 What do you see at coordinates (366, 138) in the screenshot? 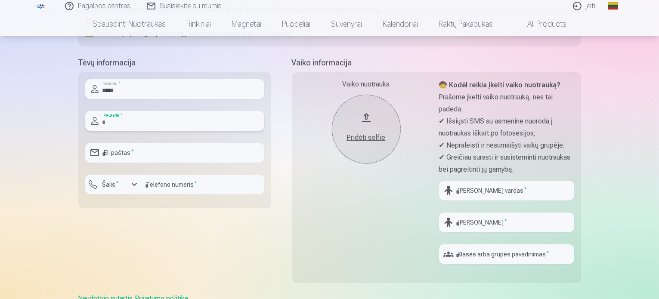
I see `div: Pridėti selfie` at bounding box center [366, 138].